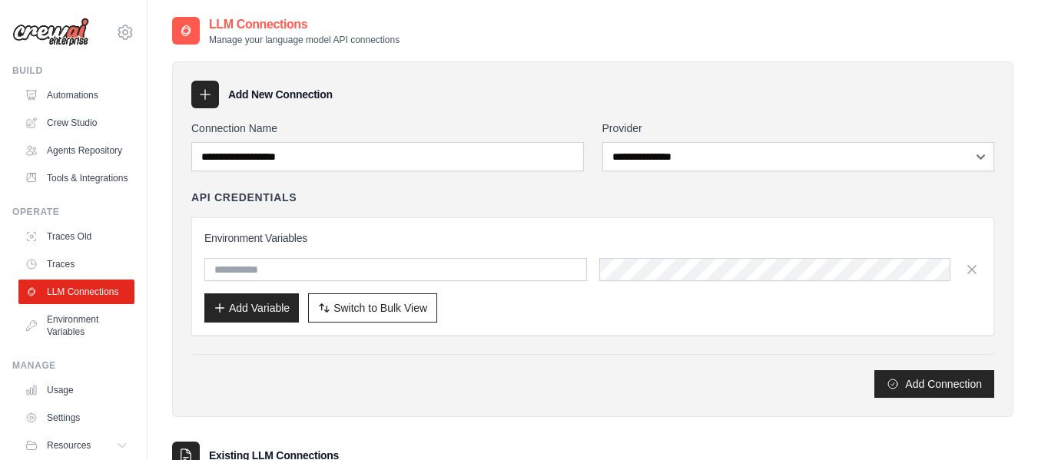 Image resolution: width=1038 pixels, height=460 pixels. What do you see at coordinates (244, 198) in the screenshot?
I see `h4: API Credentials` at bounding box center [244, 198].